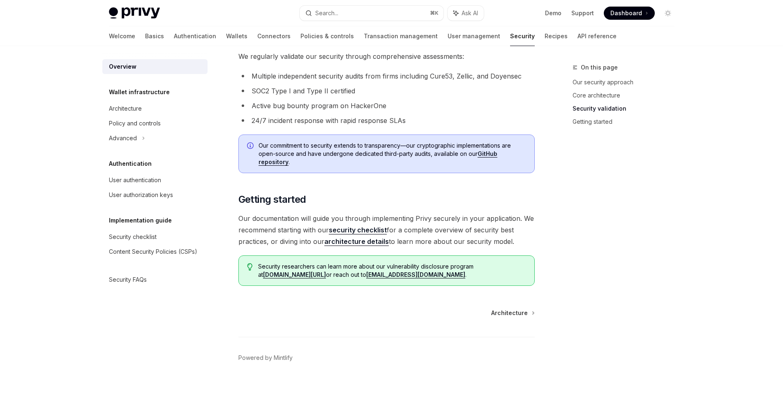 The image size is (783, 408). I want to click on a: User management, so click(474, 36).